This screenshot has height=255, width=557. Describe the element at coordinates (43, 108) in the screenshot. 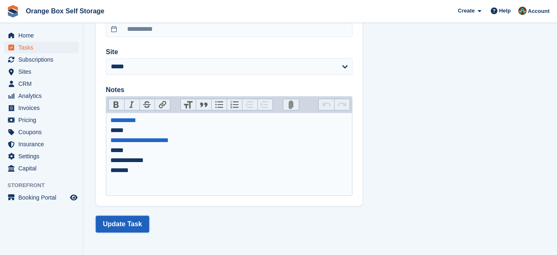

I see `span: Invoices` at that location.